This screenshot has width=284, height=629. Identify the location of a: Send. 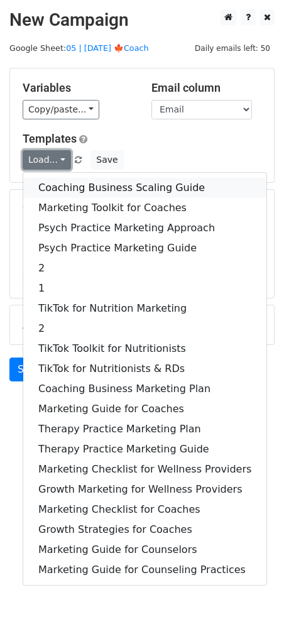
(30, 370).